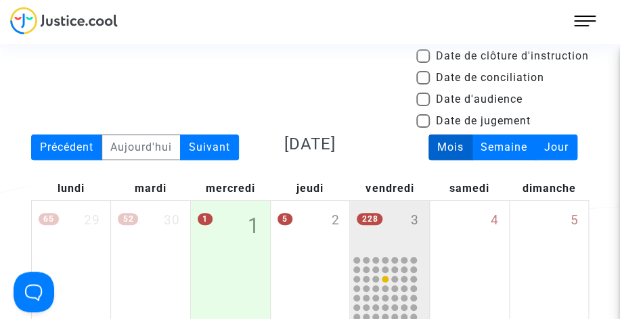 This screenshot has width=620, height=319. I want to click on span: 65, so click(49, 219).